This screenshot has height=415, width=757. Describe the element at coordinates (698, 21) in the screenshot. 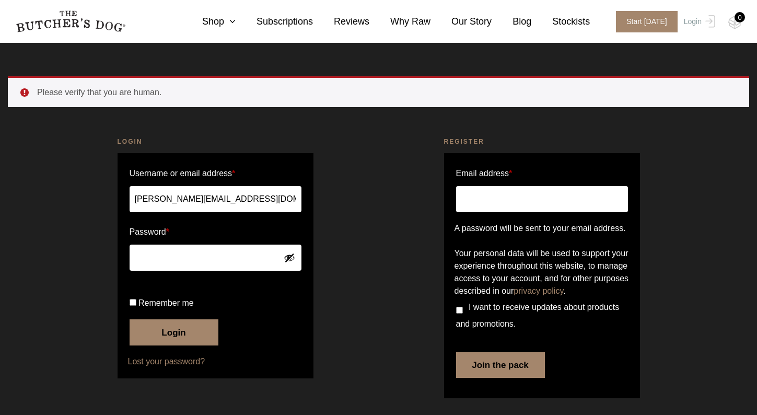

I see `a: Login` at that location.